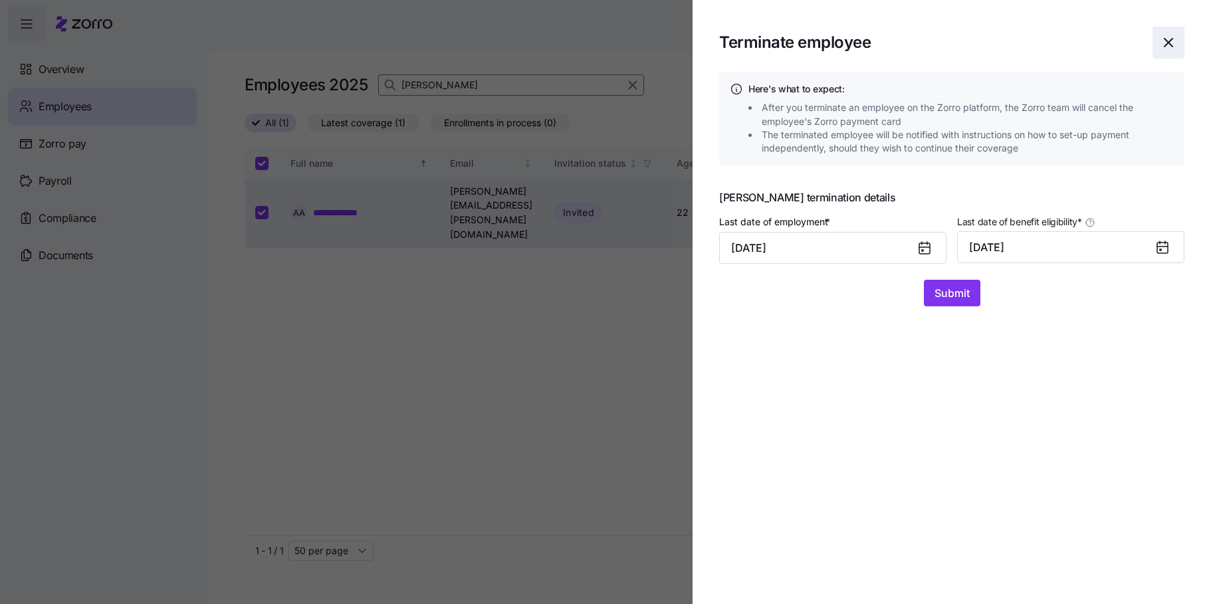 Image resolution: width=1211 pixels, height=604 pixels. I want to click on button: Submit, so click(951, 293).